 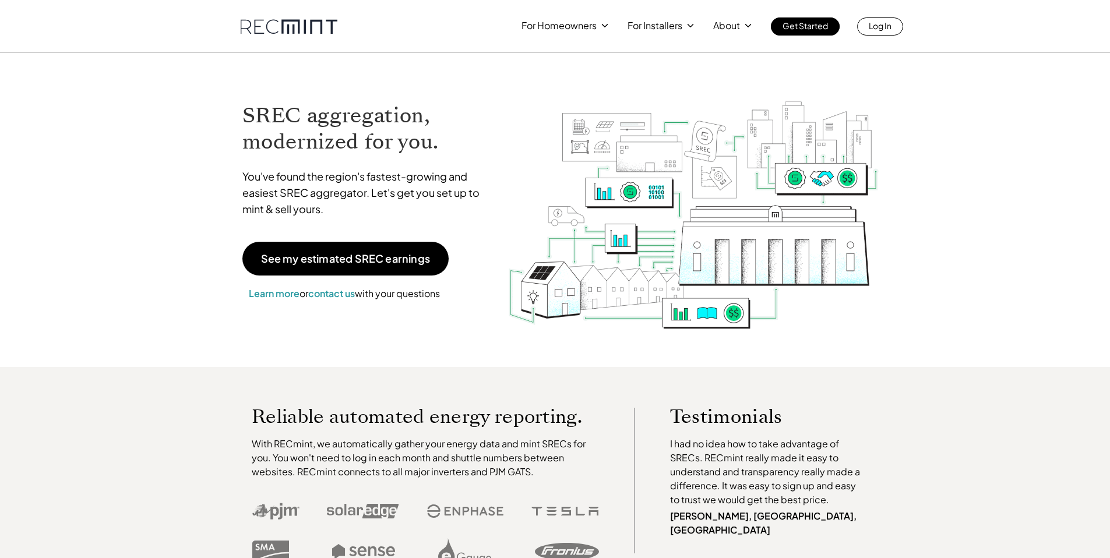 What do you see at coordinates (559, 26) in the screenshot?
I see `p: For Homeowners` at bounding box center [559, 26].